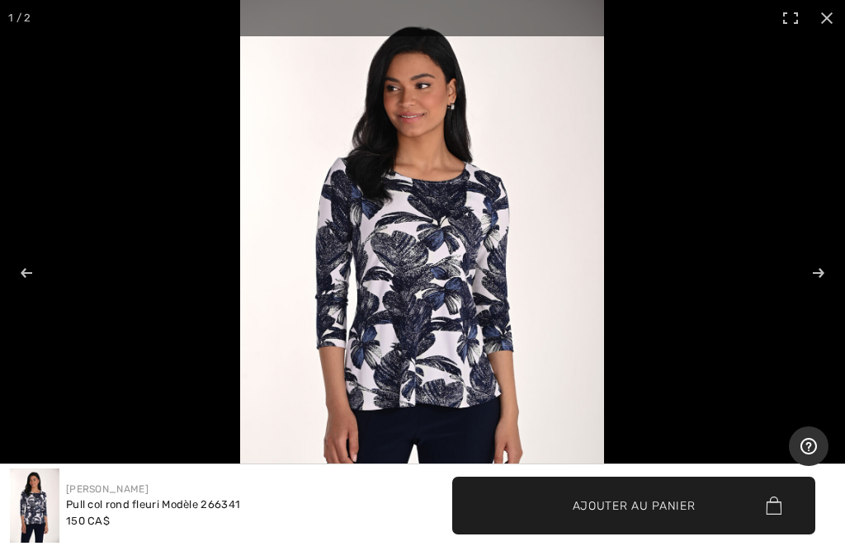  Describe the element at coordinates (773, 506) in the screenshot. I see `img: Bag.svg` at that location.